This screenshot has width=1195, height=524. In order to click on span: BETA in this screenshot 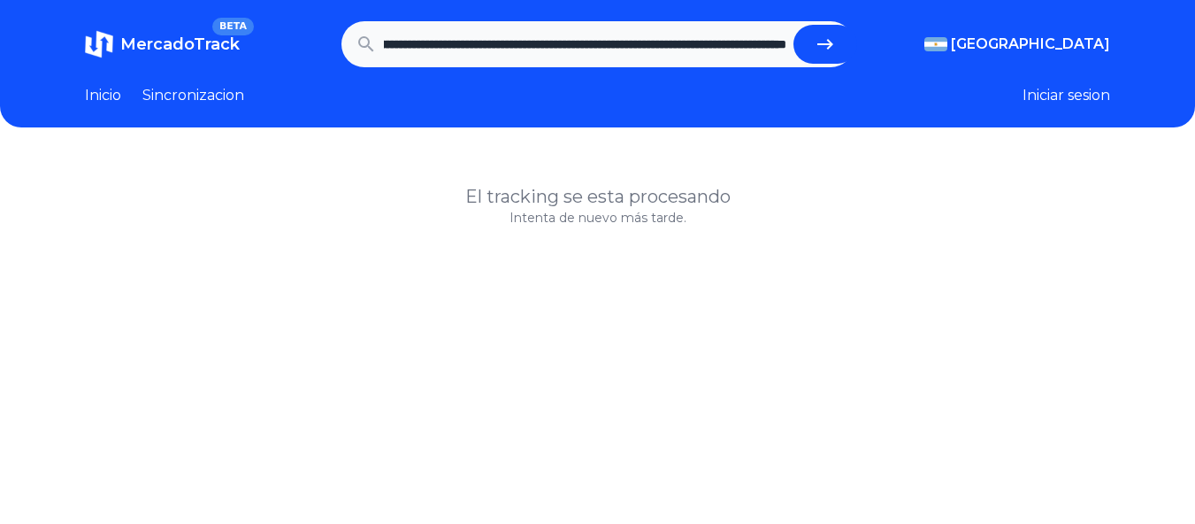, I will do `click(233, 27)`.